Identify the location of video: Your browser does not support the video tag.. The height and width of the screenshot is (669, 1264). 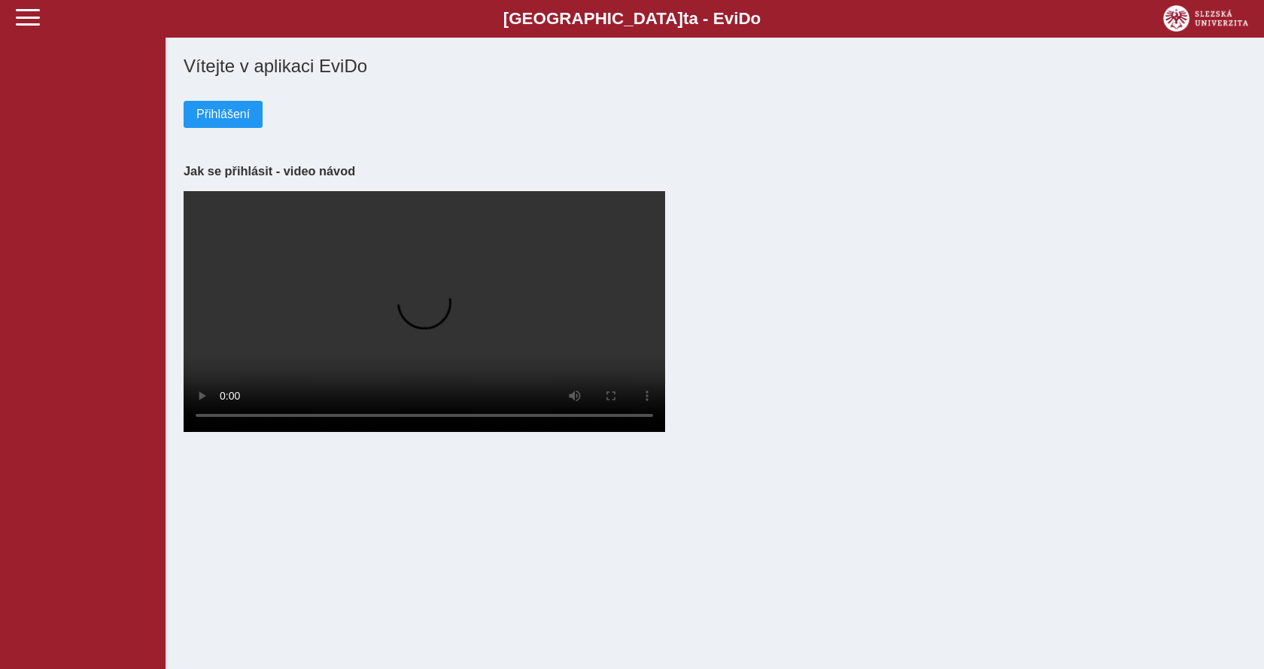
(424, 312).